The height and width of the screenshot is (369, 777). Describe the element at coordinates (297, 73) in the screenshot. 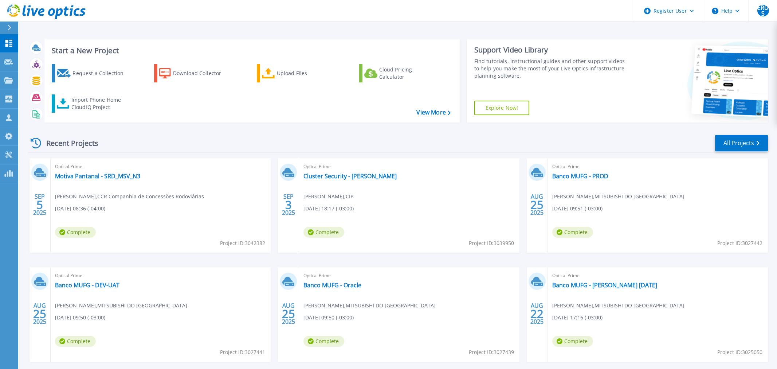

I see `a: Upload Files` at that location.